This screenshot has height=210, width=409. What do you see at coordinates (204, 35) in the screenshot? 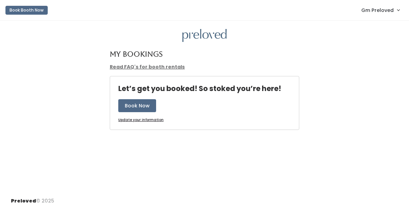
I see `img: preloved logo` at bounding box center [204, 35].